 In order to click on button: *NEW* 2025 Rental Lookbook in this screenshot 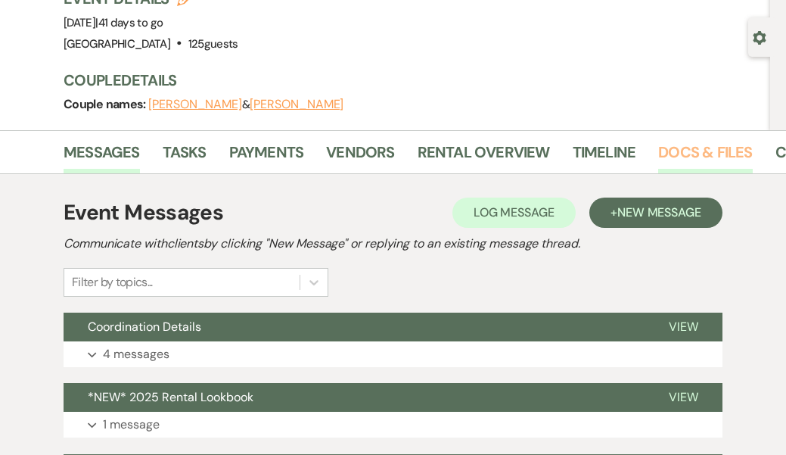, I will do `click(354, 397)`.